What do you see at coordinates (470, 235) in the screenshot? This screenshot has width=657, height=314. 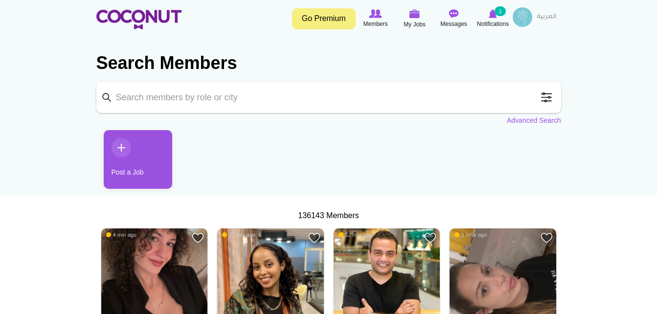 I see `span: 1 hour ago` at bounding box center [470, 235].